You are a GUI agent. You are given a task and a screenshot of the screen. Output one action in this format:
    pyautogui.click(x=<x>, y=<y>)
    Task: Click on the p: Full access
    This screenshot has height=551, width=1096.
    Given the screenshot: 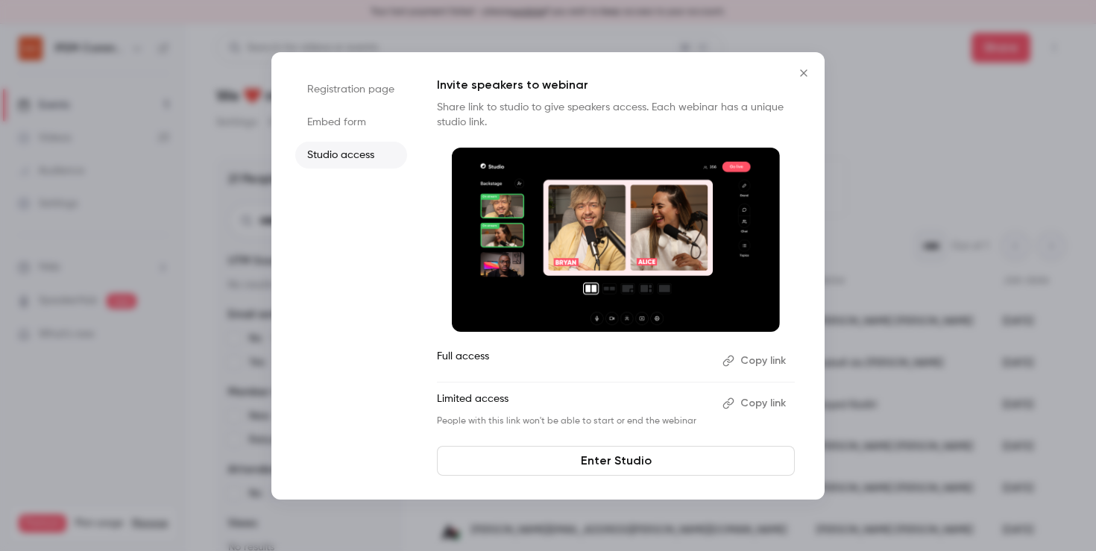 What is the action you would take?
    pyautogui.click(x=574, y=361)
    